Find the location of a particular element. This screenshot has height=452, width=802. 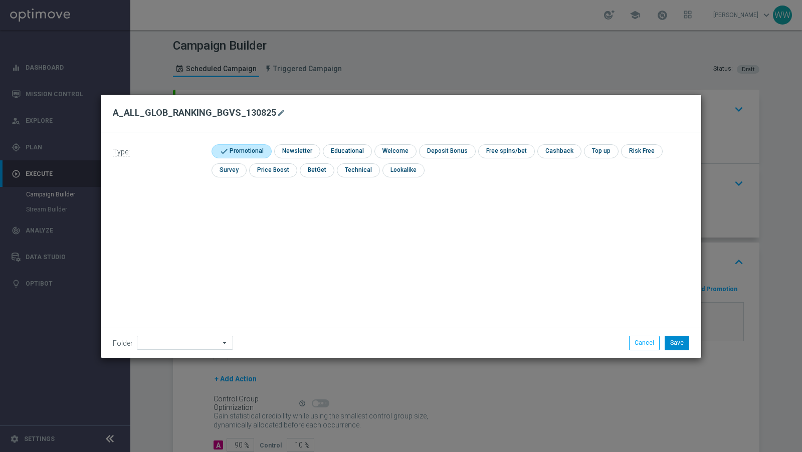

span: Type: is located at coordinates (121, 152).